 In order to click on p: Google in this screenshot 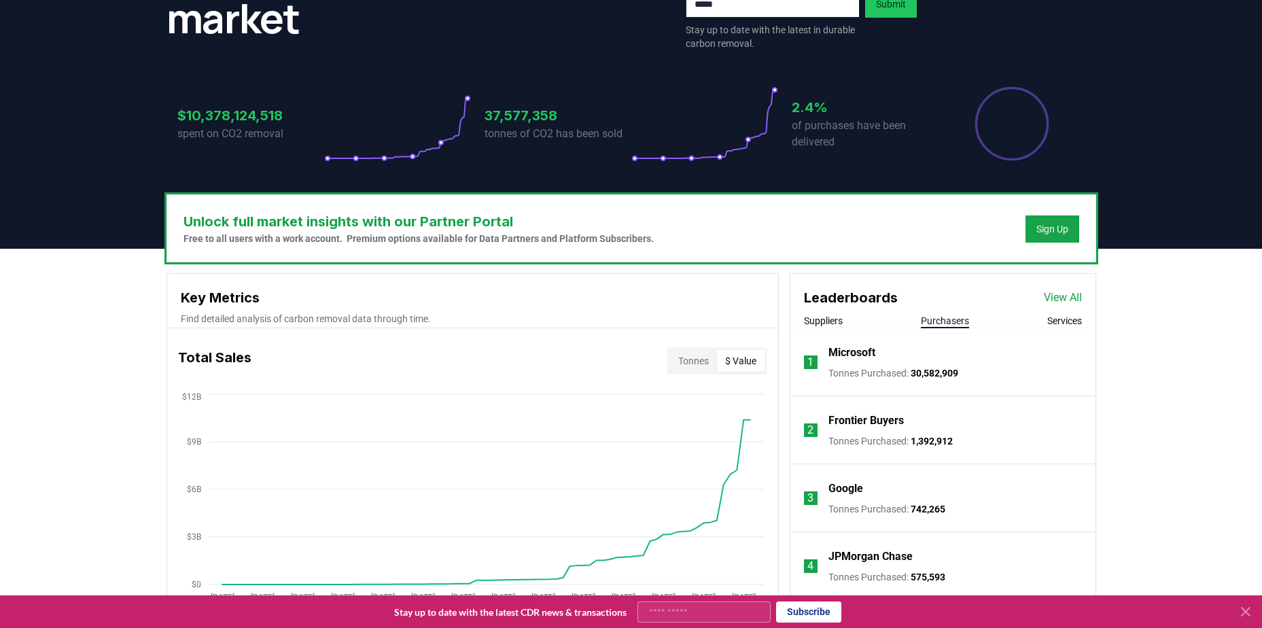, I will do `click(845, 489)`.